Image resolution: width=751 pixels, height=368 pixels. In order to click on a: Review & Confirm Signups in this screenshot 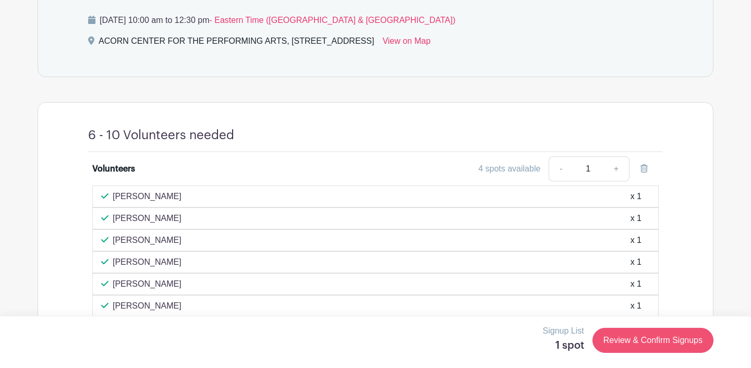, I will do `click(653, 341)`.